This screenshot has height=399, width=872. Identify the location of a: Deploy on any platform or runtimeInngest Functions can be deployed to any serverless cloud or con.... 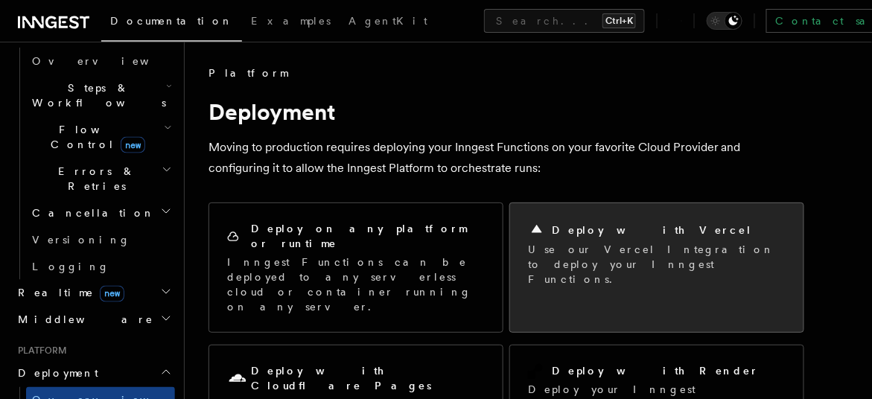
(356, 267).